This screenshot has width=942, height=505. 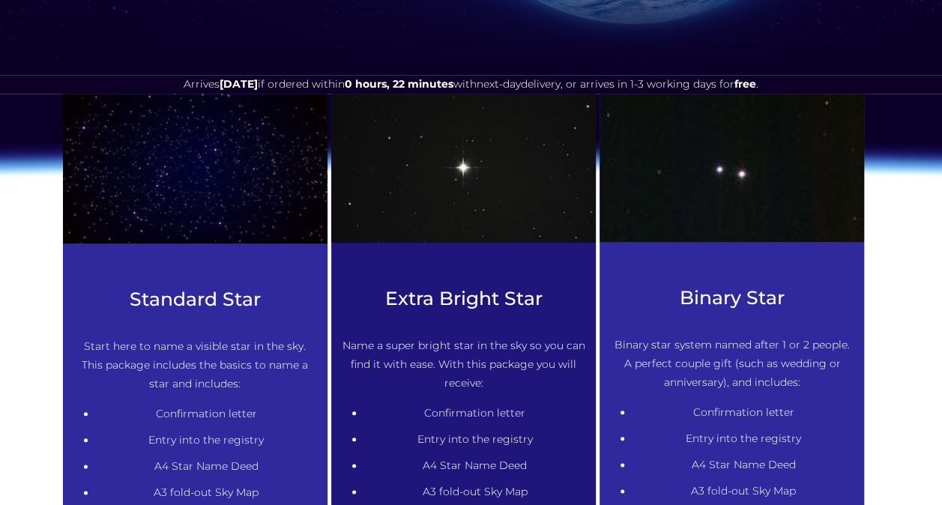 I want to click on h3: Standard Star, so click(x=195, y=299).